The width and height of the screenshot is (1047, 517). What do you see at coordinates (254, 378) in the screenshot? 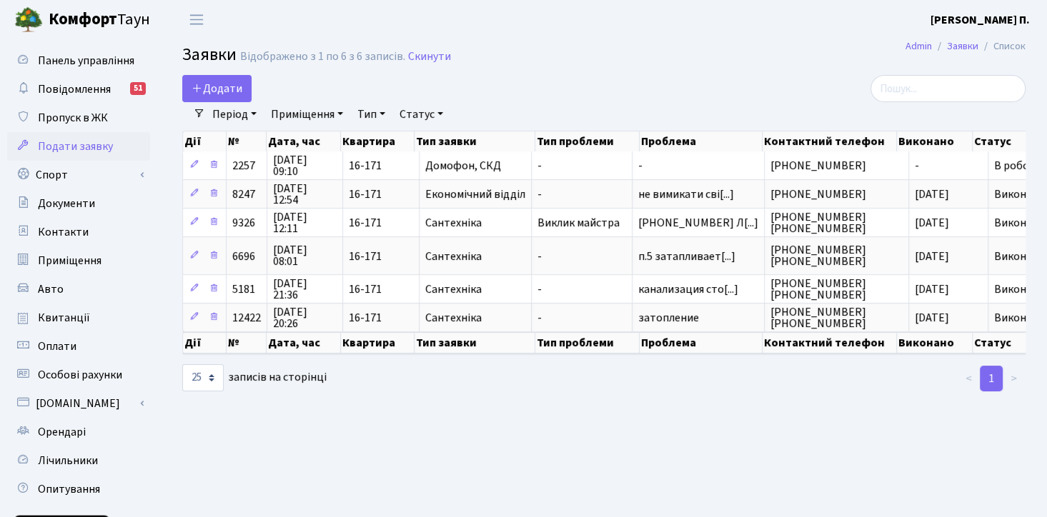
I see `label: записів на сторінці` at bounding box center [254, 378].